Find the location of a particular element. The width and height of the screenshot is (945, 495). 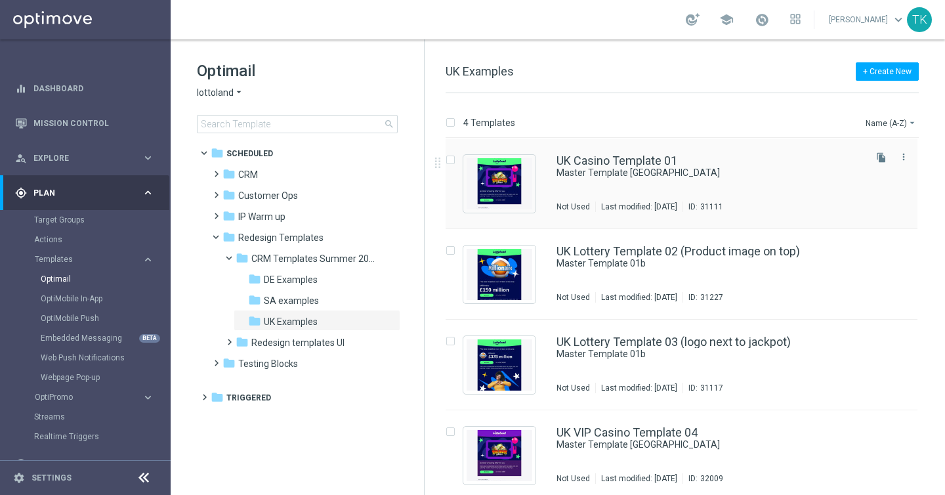

a: Realtime Triggers is located at coordinates (85, 436).